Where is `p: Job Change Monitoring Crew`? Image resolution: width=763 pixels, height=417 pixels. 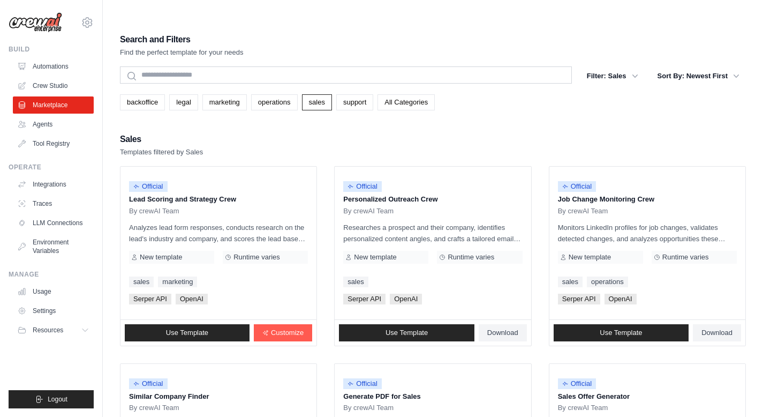 p: Job Change Monitoring Crew is located at coordinates (648, 199).